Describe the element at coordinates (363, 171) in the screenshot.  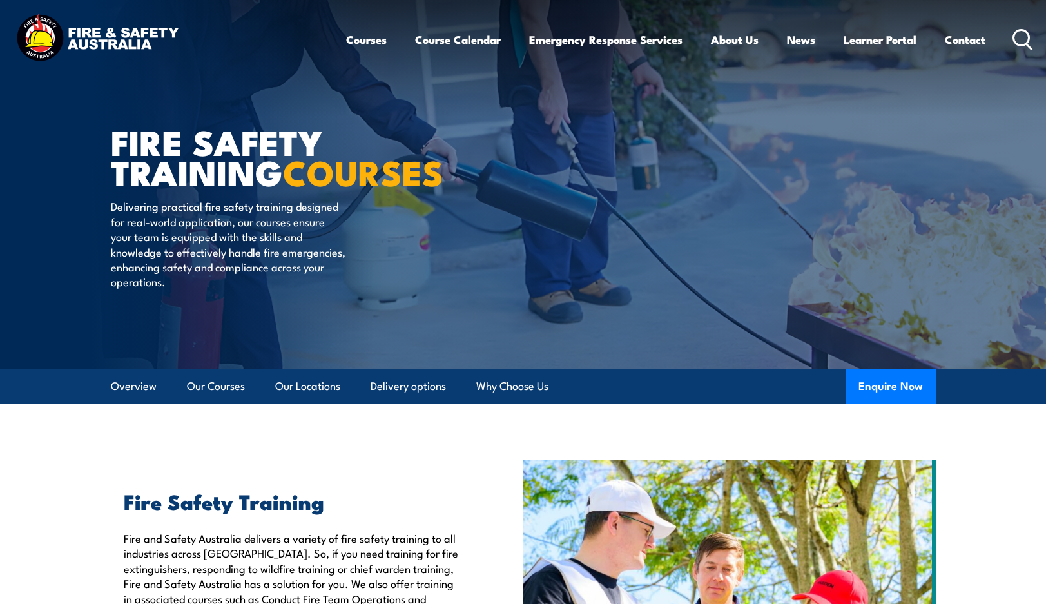
I see `strong: COURSES` at that location.